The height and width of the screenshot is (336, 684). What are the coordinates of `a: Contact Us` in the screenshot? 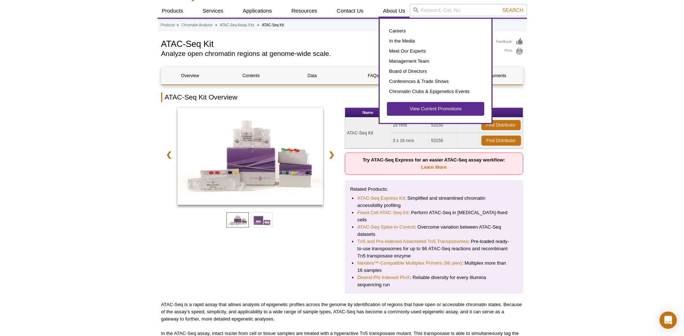 It's located at (350, 11).